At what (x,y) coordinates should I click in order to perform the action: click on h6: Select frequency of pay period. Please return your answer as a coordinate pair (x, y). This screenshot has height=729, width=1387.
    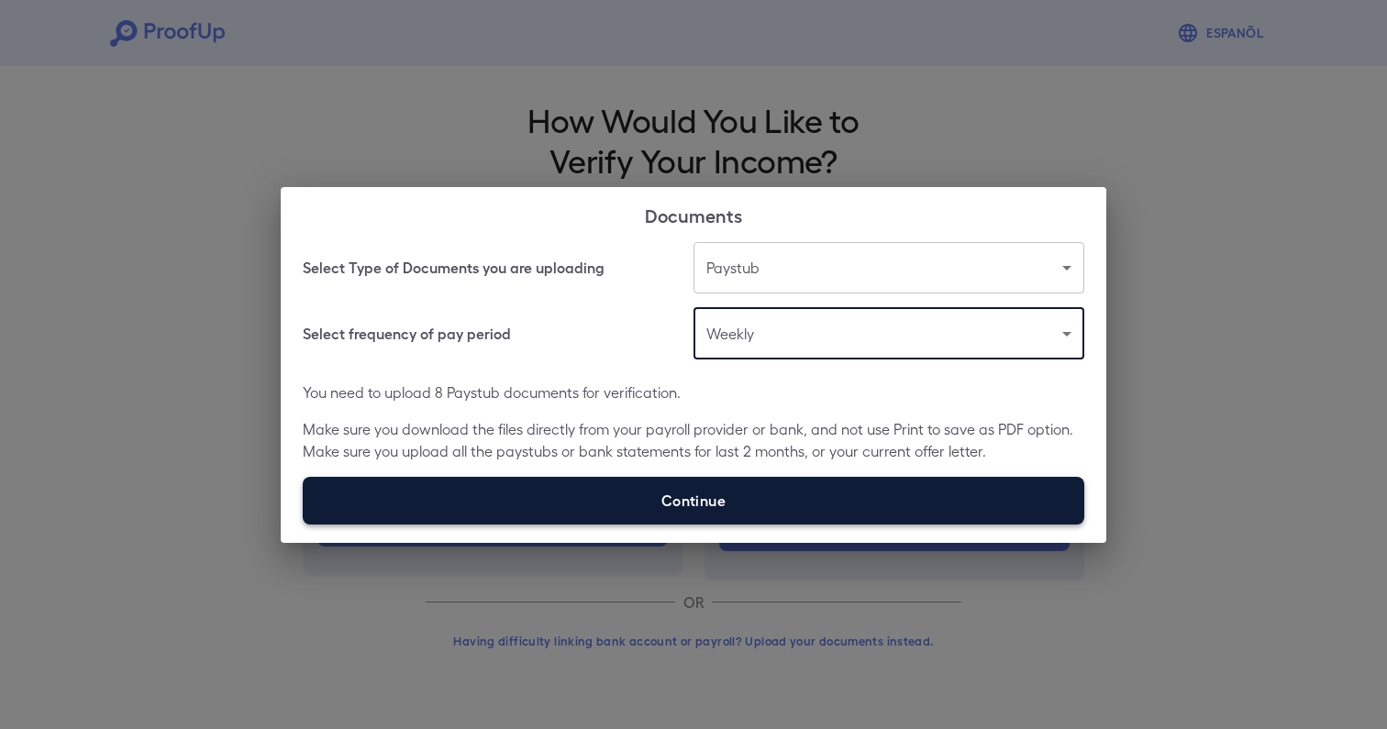
    Looking at the image, I should click on (406, 334).